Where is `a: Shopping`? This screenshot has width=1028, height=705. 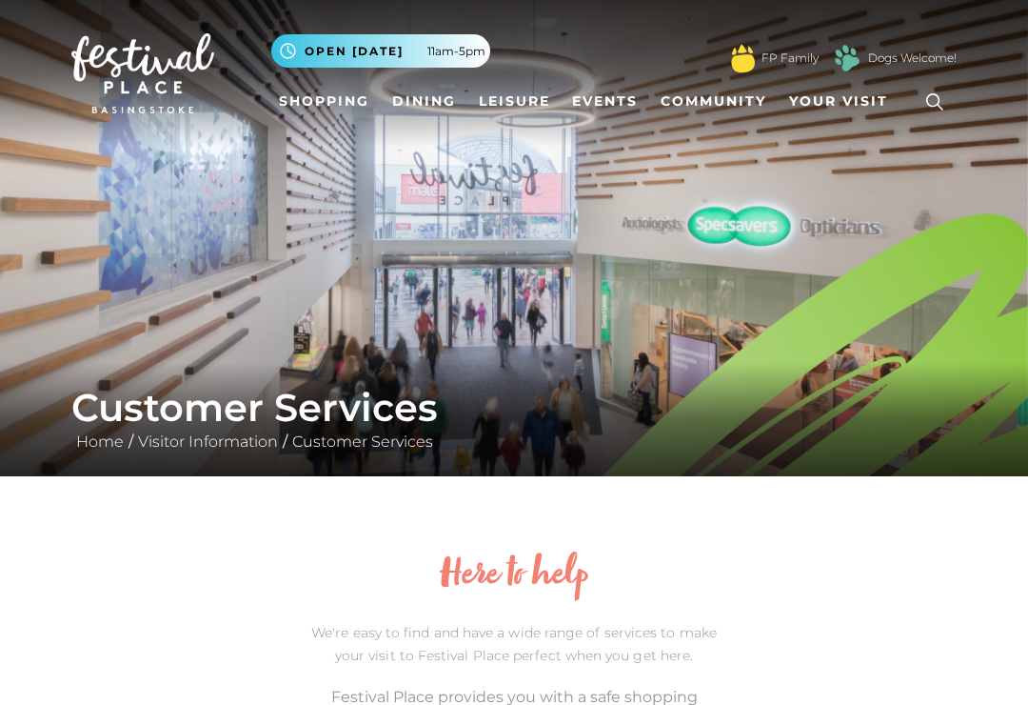 a: Shopping is located at coordinates (324, 101).